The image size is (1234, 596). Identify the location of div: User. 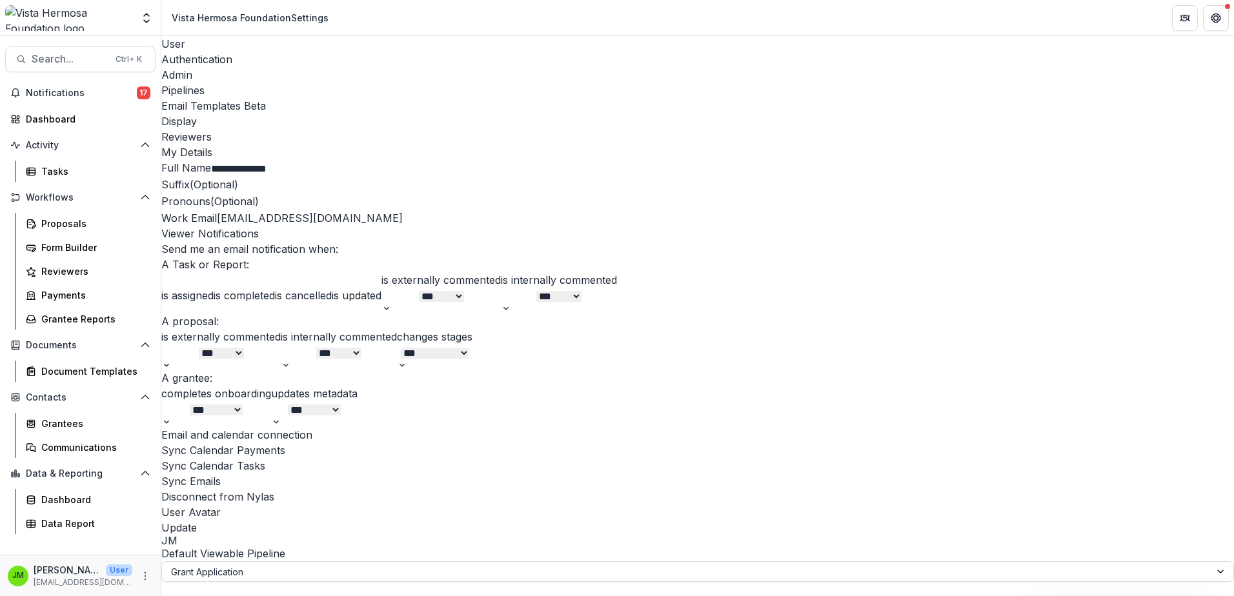
(698, 44).